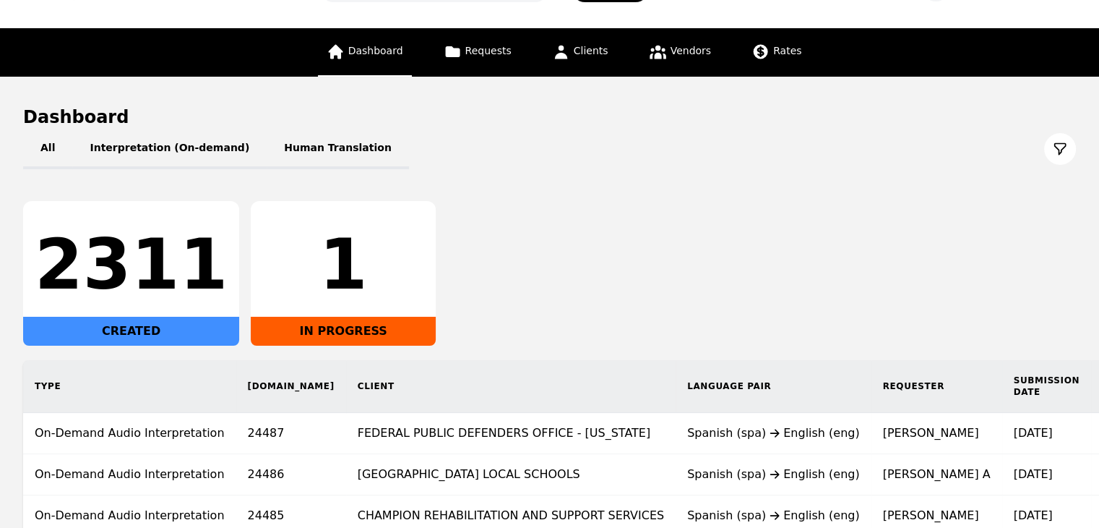 This screenshot has width=1099, height=528. I want to click on span: Vendors, so click(691, 51).